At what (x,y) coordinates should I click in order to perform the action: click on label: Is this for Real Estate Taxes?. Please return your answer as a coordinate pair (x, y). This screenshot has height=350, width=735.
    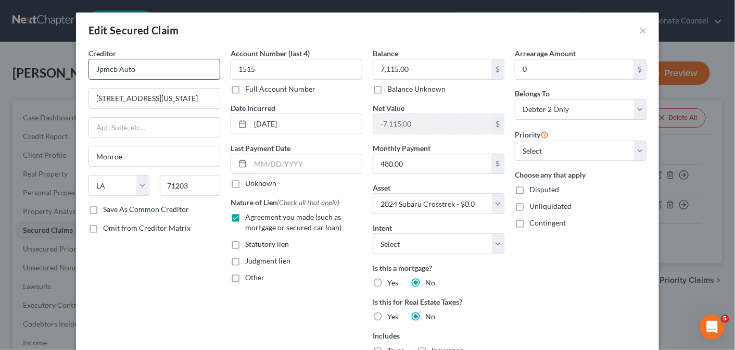
    Looking at the image, I should click on (438, 301).